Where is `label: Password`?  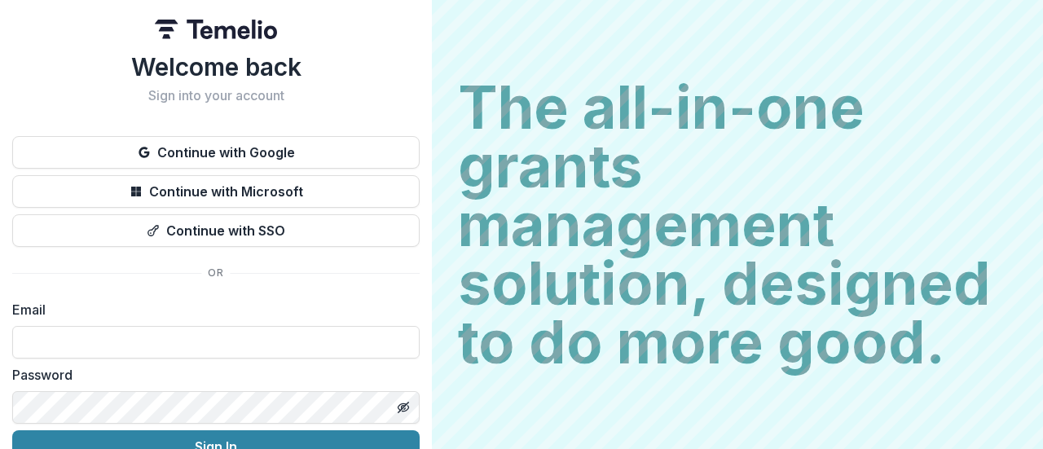
label: Password is located at coordinates (211, 375).